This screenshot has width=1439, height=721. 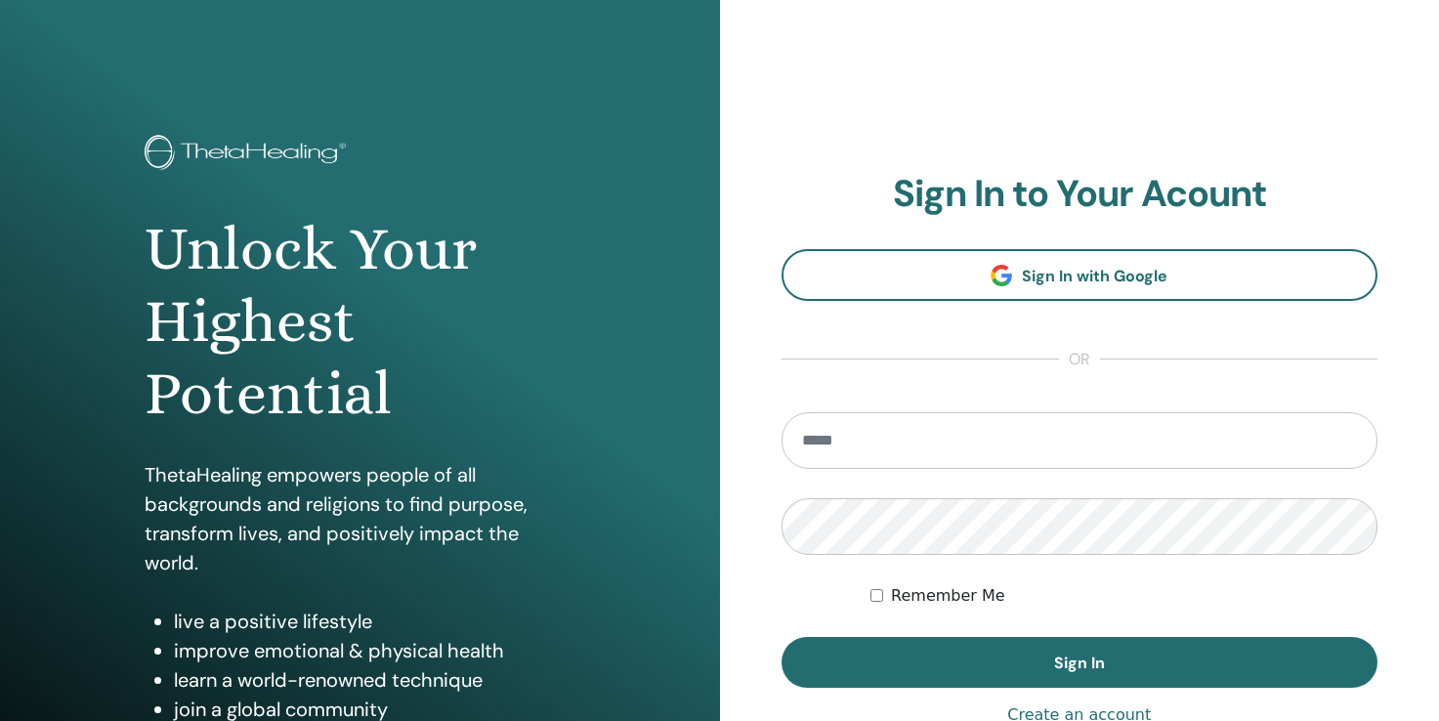 I want to click on p: ThetaHealing empowers people of all backgrounds and religions to find purpose, transform lives, a..., so click(x=359, y=519).